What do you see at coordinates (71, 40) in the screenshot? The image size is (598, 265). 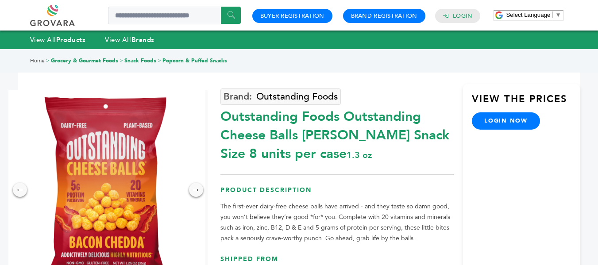 I see `strong: Products` at bounding box center [71, 40].